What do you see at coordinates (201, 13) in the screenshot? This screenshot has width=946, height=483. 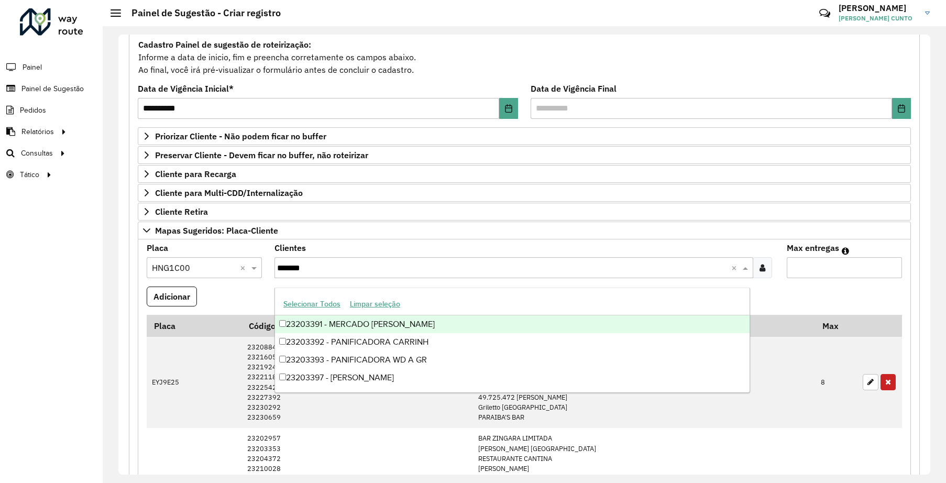 I see `h2: Painel de Sugestão - Criar registro` at bounding box center [201, 13].